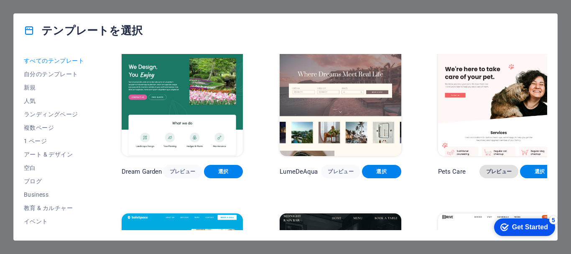  What do you see at coordinates (452, 171) in the screenshot?
I see `p: Pets Care` at bounding box center [452, 171].